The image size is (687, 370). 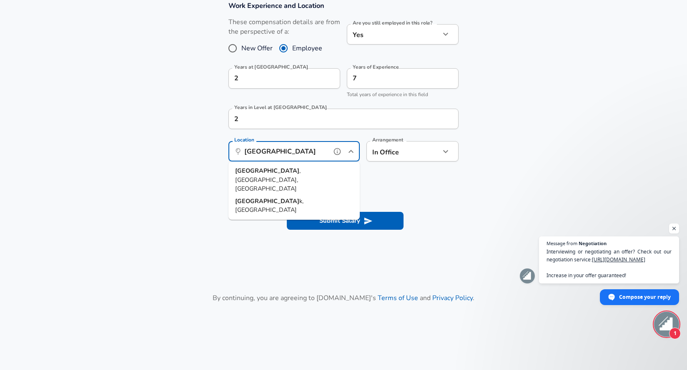 What do you see at coordinates (375, 67) in the screenshot?
I see `label: Years of Experience` at bounding box center [375, 67].